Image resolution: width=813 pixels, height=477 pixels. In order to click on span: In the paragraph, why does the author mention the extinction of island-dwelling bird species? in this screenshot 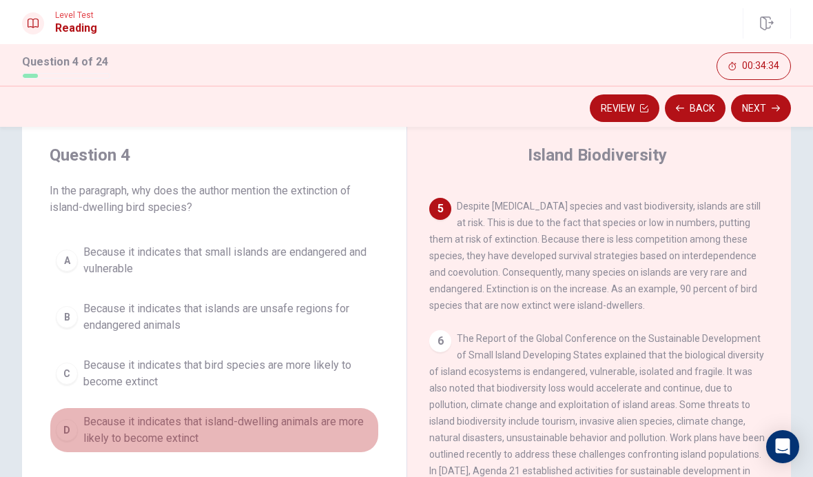, I will do `click(214, 199)`.